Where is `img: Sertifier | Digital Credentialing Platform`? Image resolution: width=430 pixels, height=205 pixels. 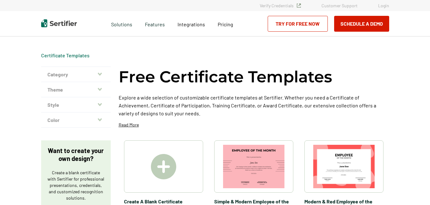
img: Sertifier | Digital Credentialing Platform is located at coordinates (59, 23).